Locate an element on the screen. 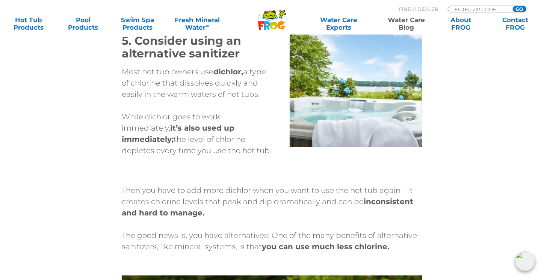  input: Zip Code Form is located at coordinates (479, 9).